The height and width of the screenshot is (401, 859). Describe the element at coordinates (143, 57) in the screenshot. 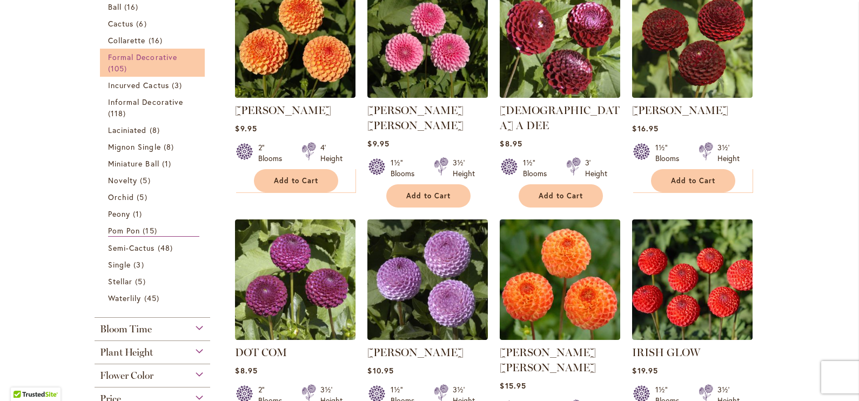

I see `span: Formal Decorative` at that location.